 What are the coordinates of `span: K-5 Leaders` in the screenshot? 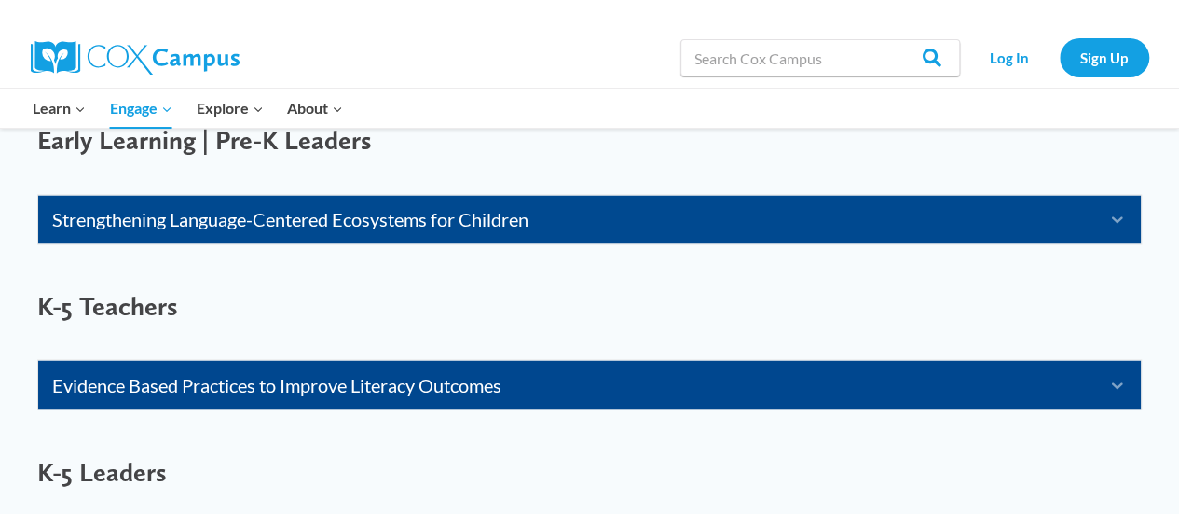 It's located at (102, 471).